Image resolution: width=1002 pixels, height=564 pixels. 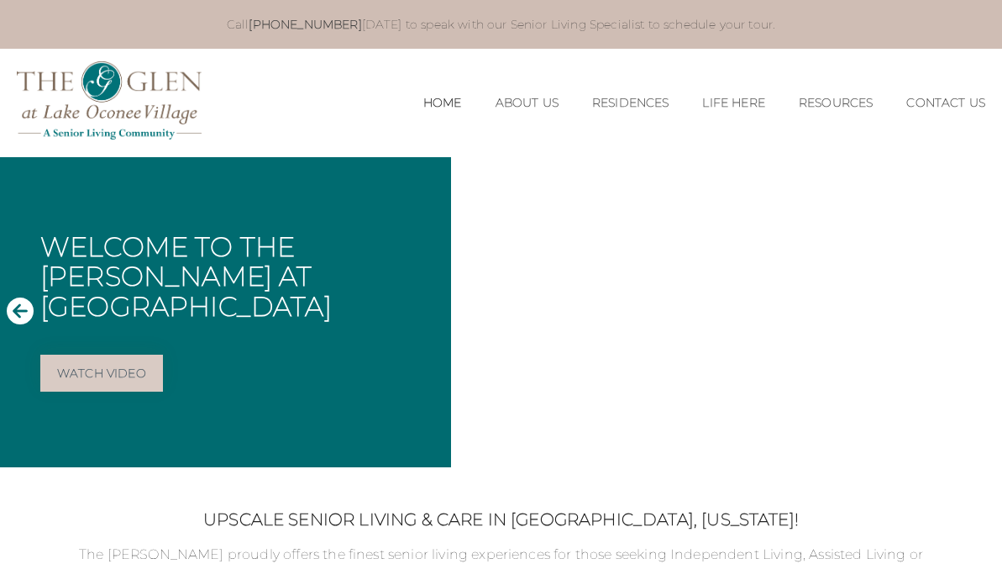 What do you see at coordinates (946, 102) in the screenshot?
I see `a: Contact Us` at bounding box center [946, 102].